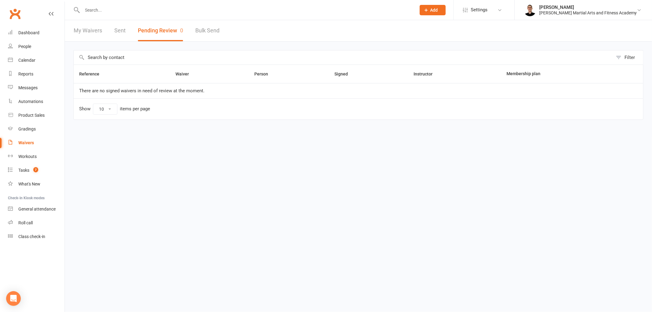 The height and width of the screenshot is (312, 652). Describe the element at coordinates (88, 31) in the screenshot. I see `a: My Waivers` at that location.